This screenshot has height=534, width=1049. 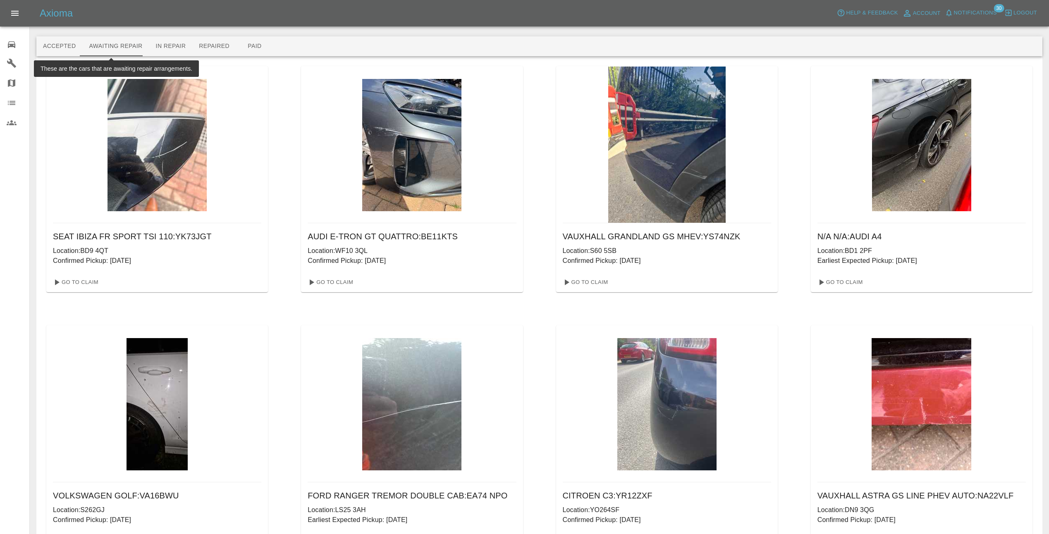 What do you see at coordinates (59, 46) in the screenshot?
I see `button: Accepted` at bounding box center [59, 46].